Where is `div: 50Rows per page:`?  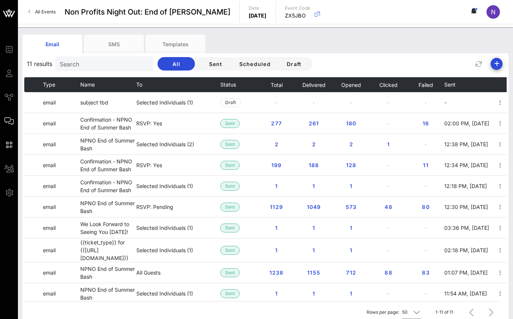 div: 50Rows per page: is located at coordinates (412, 313).